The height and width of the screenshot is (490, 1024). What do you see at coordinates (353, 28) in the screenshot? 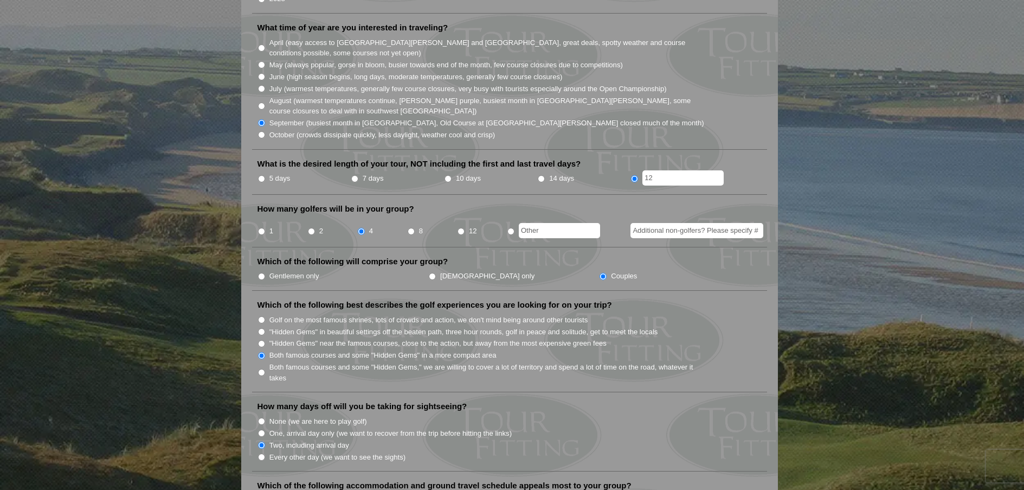
I see `label: What time of year are you interested in traveling?` at bounding box center [353, 28].